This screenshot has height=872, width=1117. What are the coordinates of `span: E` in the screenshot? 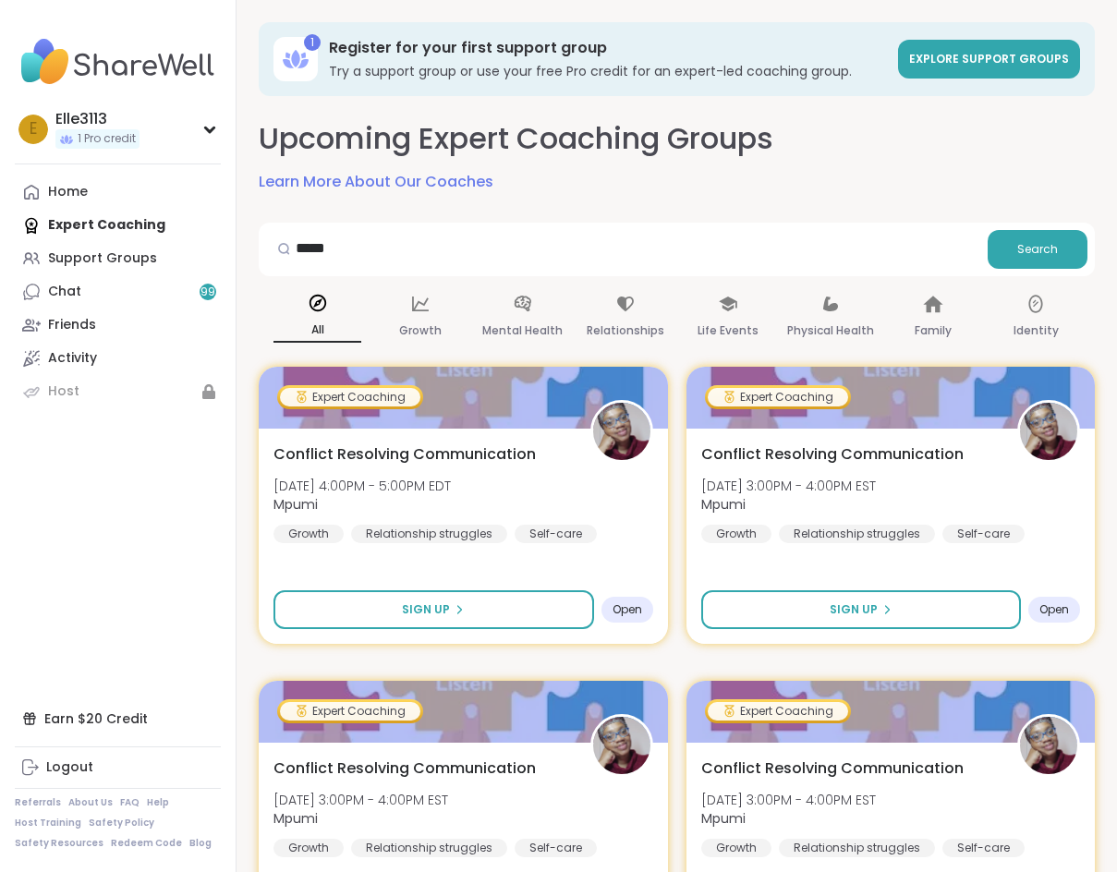 It's located at (33, 129).